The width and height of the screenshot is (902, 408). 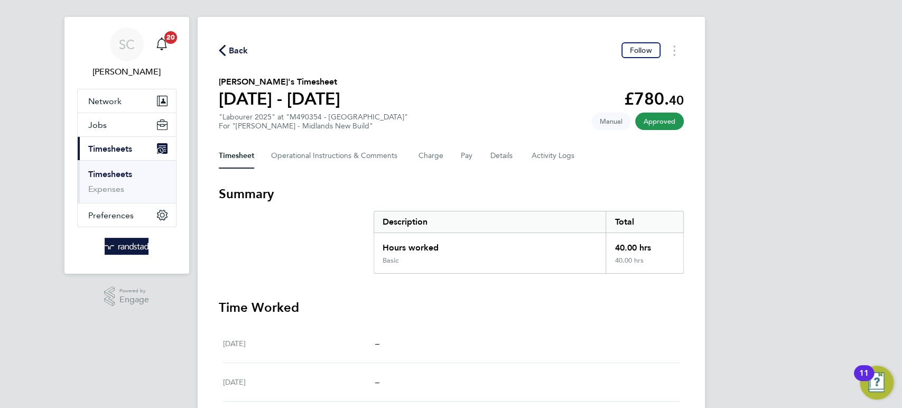 What do you see at coordinates (97, 125) in the screenshot?
I see `span: Jobs` at bounding box center [97, 125].